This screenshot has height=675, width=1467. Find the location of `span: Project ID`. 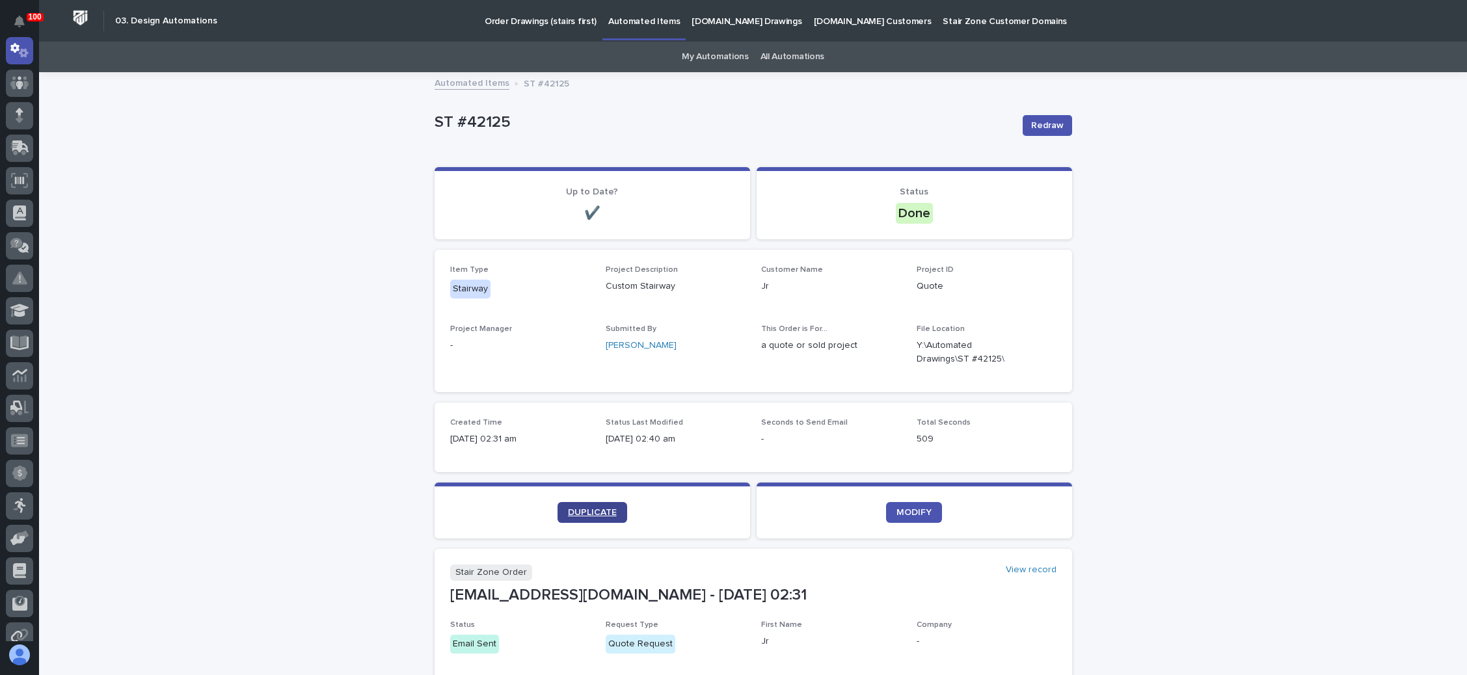

span: Project ID is located at coordinates (935, 270).